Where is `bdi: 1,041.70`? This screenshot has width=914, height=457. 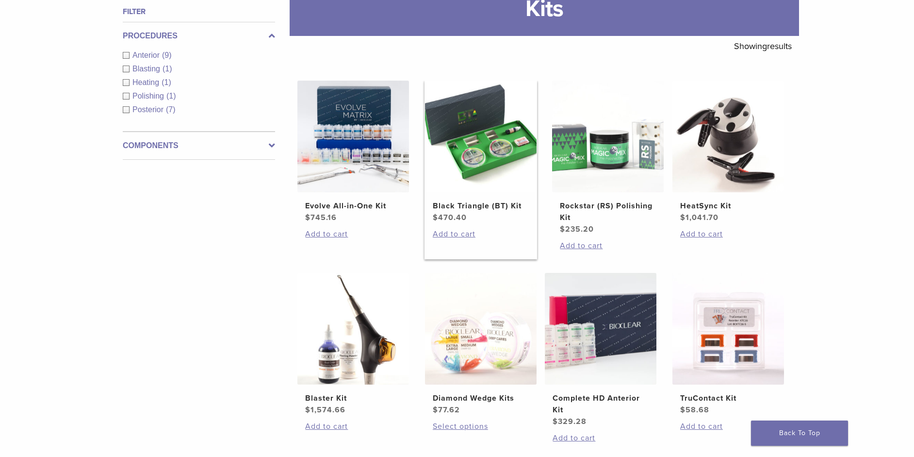
bdi: 1,041.70 is located at coordinates (699, 217).